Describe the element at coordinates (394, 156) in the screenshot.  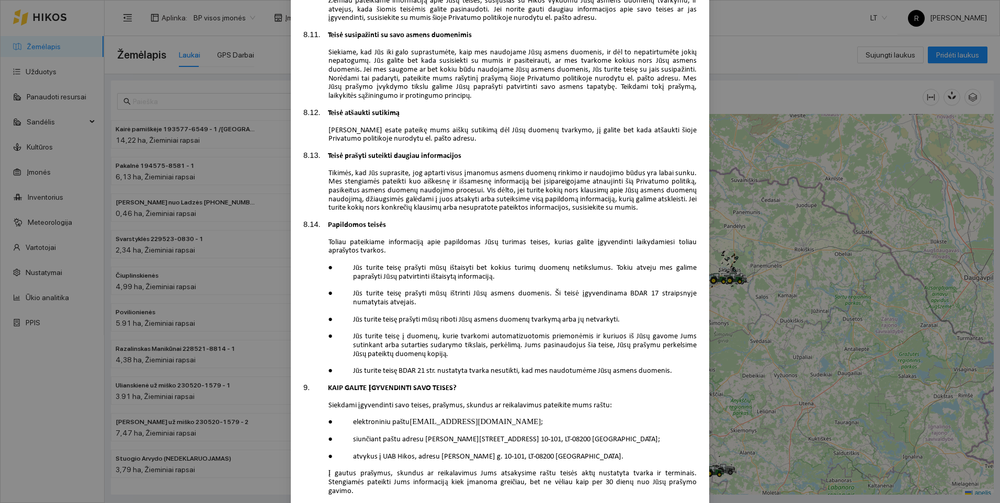
I see `span: Teisė prašyti suteikti daugiau informacijos` at that location.